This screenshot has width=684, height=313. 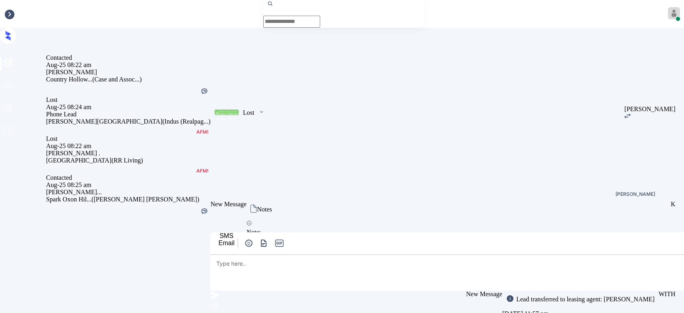 I want to click on div: Aug-25 08:22 am, so click(x=128, y=65).